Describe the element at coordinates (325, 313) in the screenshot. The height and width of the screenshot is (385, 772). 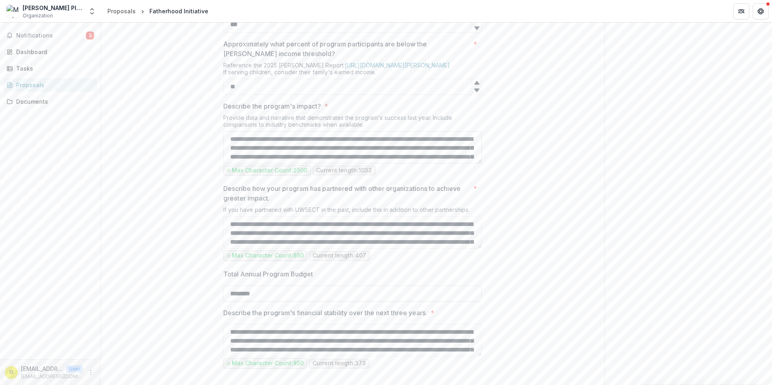
I see `p: Describe the program's financial stability over the next three years.` at that location.